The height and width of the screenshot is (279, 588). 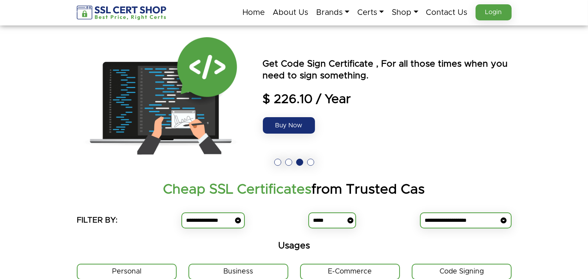 What do you see at coordinates (333, 13) in the screenshot?
I see `a: Brands` at bounding box center [333, 13].